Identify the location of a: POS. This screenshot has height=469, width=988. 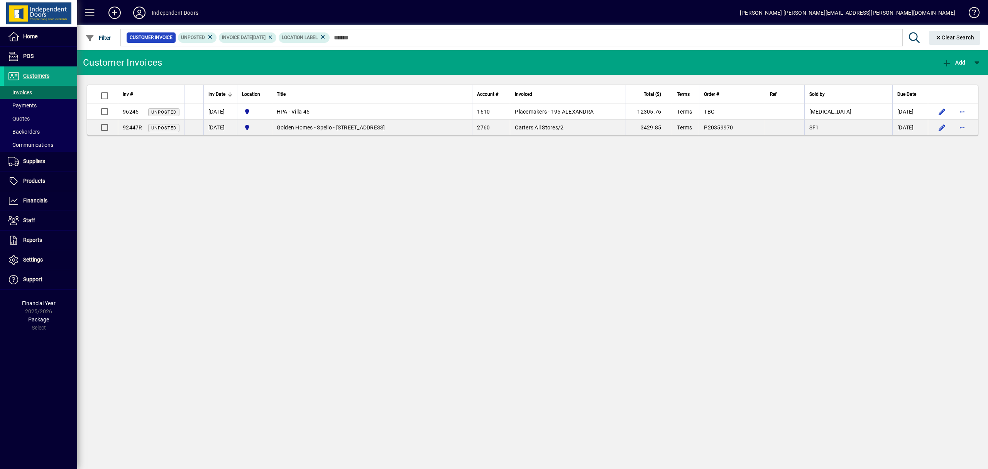
(41, 56).